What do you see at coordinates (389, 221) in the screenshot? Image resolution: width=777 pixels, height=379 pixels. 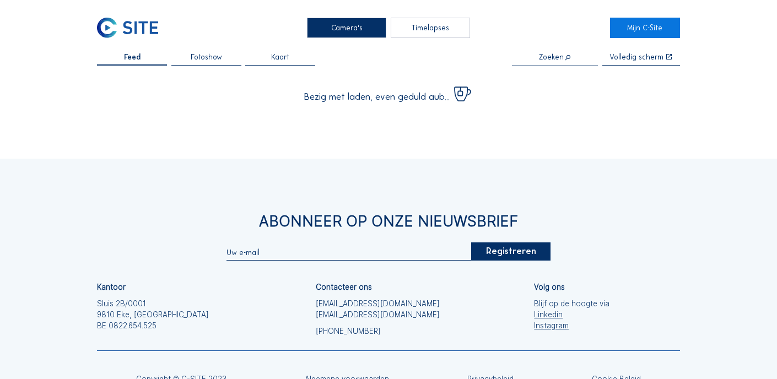 I see `div: Abonneer op onze nieuwsbrief` at bounding box center [389, 221].